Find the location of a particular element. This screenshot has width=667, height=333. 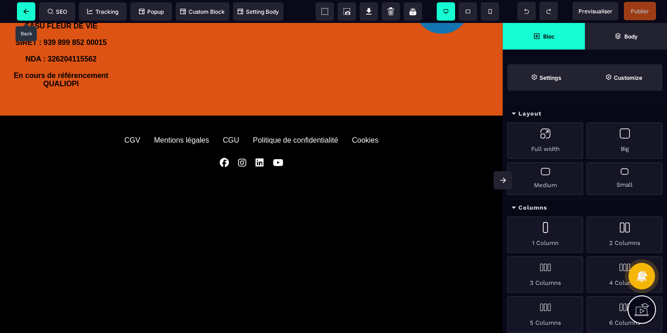

strong: Customize is located at coordinates (628, 78).